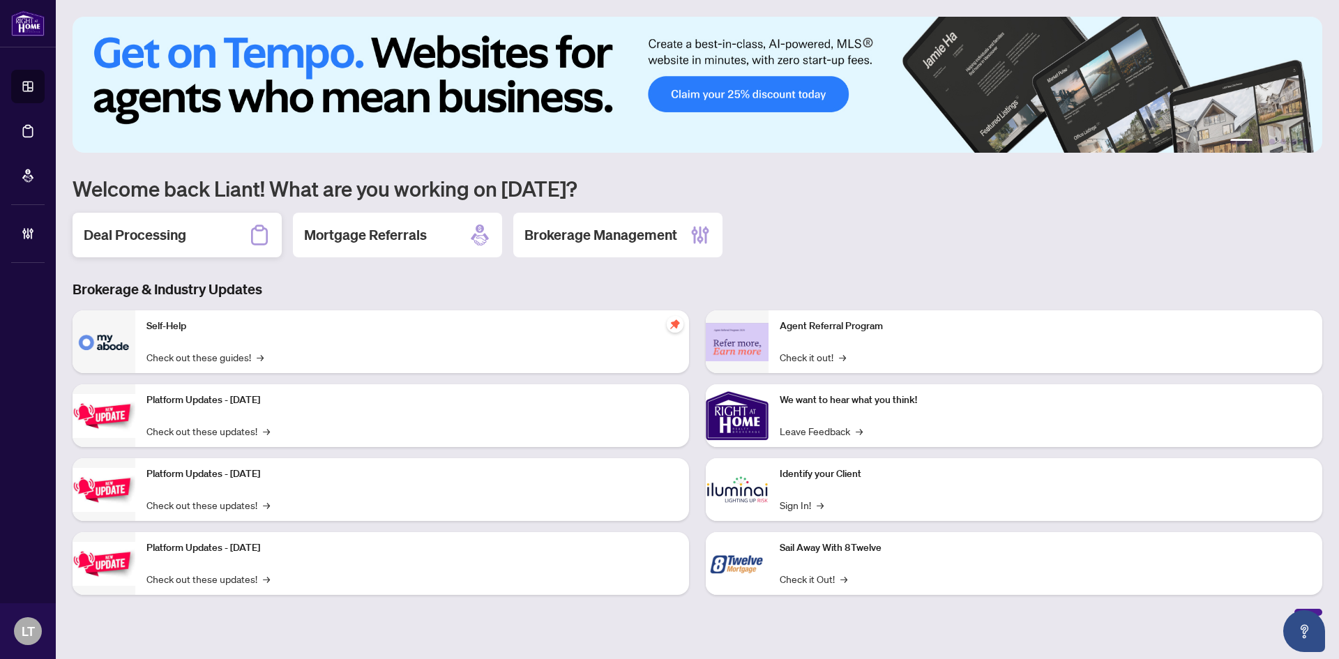 This screenshot has height=659, width=1339. I want to click on img: Agent Referral Program, so click(737, 342).